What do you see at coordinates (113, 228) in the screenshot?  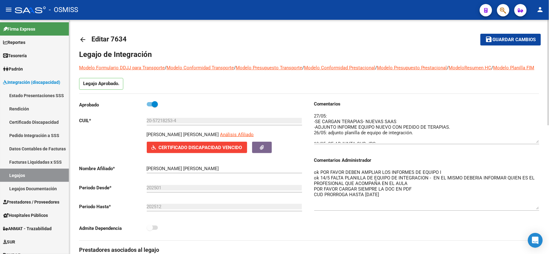 I see `p: Admite Dependencia` at bounding box center [113, 228].